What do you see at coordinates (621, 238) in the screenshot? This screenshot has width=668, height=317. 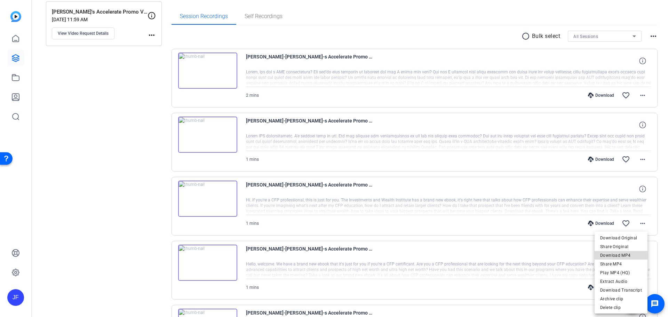 I see `span: Download Original` at bounding box center [621, 238].